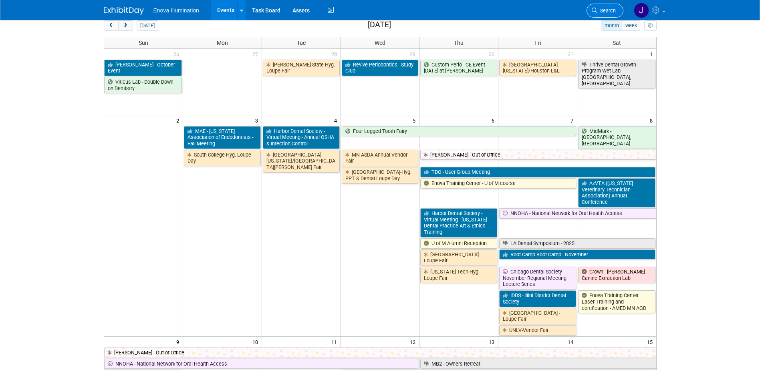 The width and height of the screenshot is (760, 370). I want to click on a: Search, so click(605, 10).